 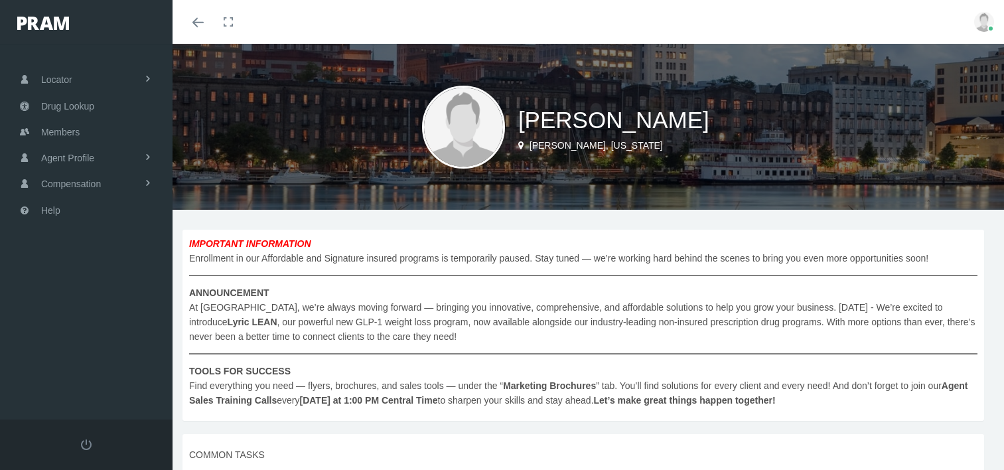 What do you see at coordinates (583, 455) in the screenshot?
I see `span: COMMON TASKS` at bounding box center [583, 455].